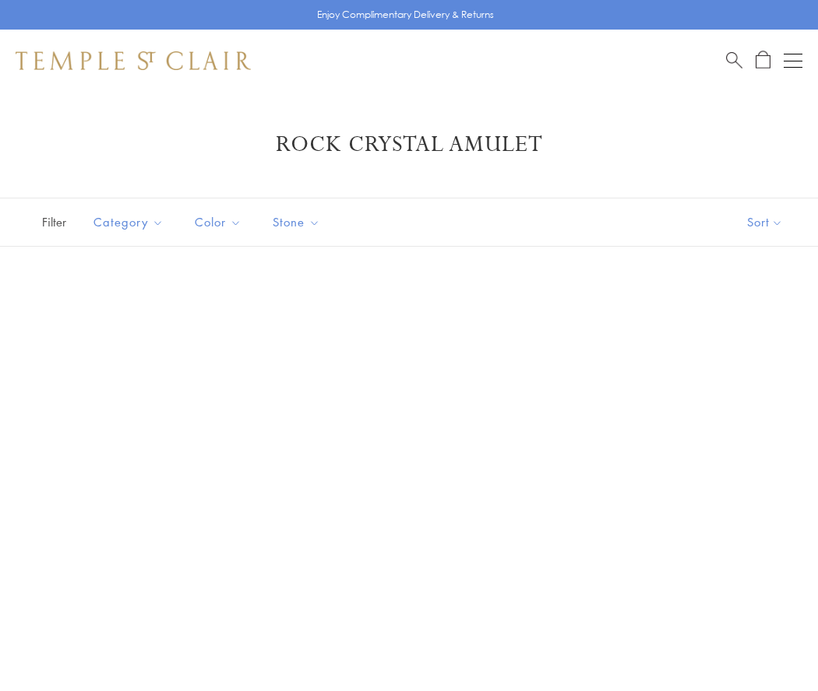 This screenshot has height=691, width=818. What do you see at coordinates (734, 60) in the screenshot?
I see `a: Search` at bounding box center [734, 60].